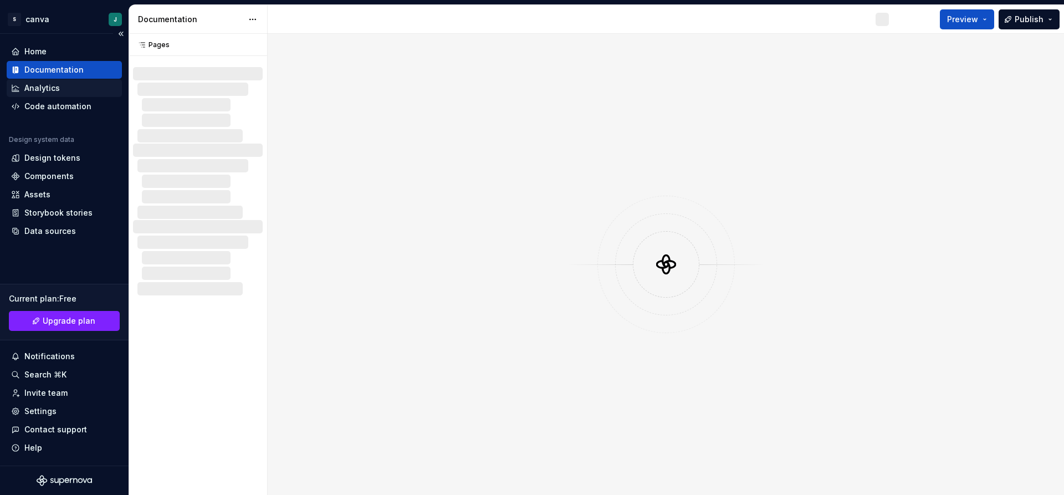 The image size is (1064, 495). What do you see at coordinates (115, 19) in the screenshot?
I see `div: J` at bounding box center [115, 19].